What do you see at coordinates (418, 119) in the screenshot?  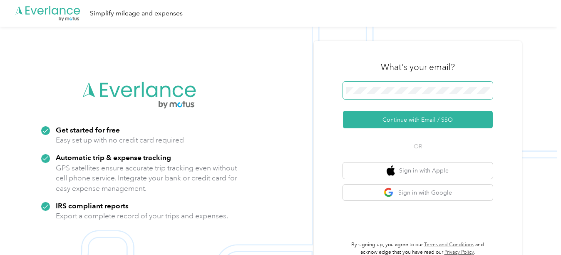 I see `button: Continue with Email / SSO` at bounding box center [418, 119].